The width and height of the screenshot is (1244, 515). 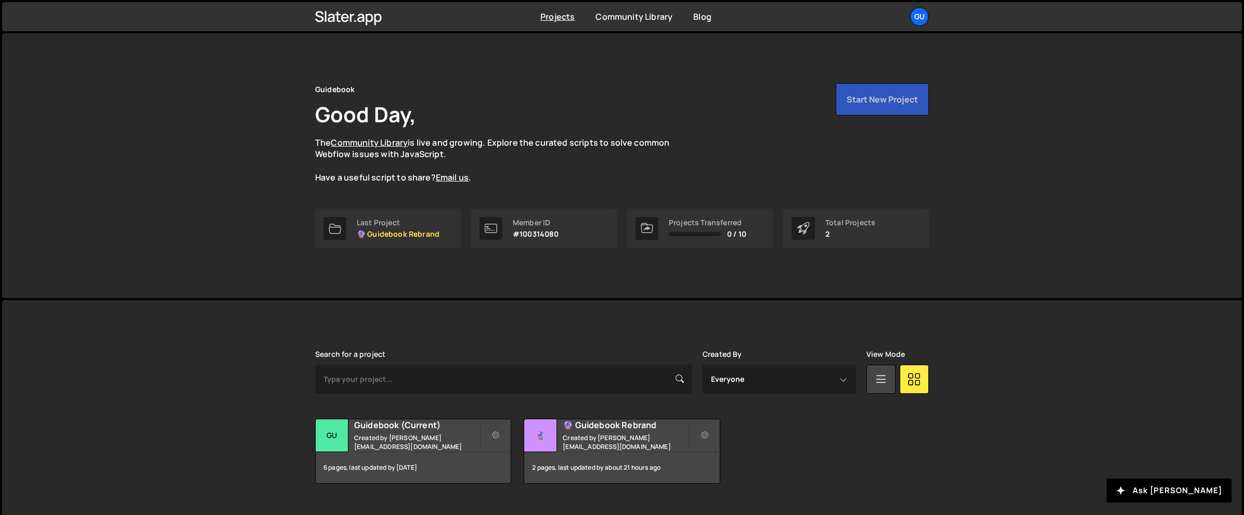 What do you see at coordinates (736, 234) in the screenshot?
I see `span: 0 / 10` at bounding box center [736, 234].